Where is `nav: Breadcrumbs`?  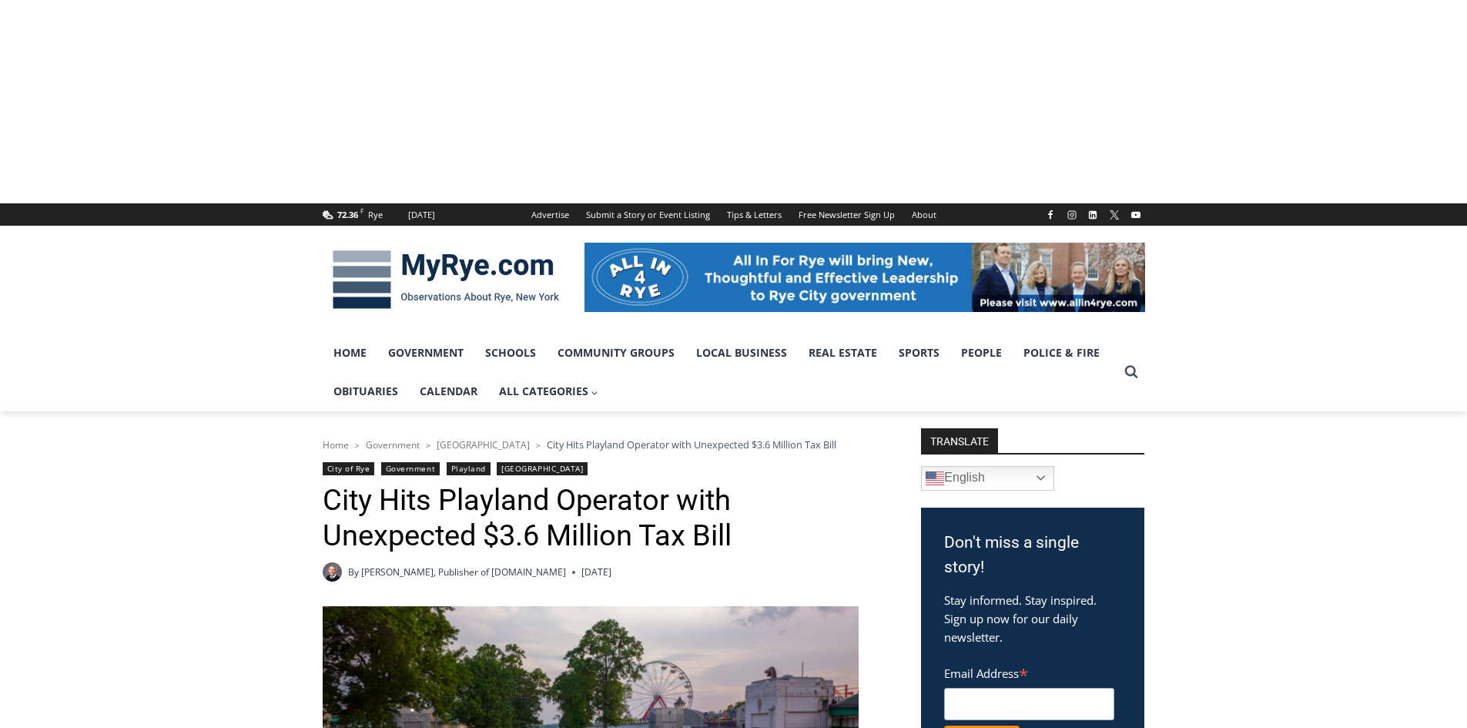
nav: Breadcrumbs is located at coordinates (601, 444).